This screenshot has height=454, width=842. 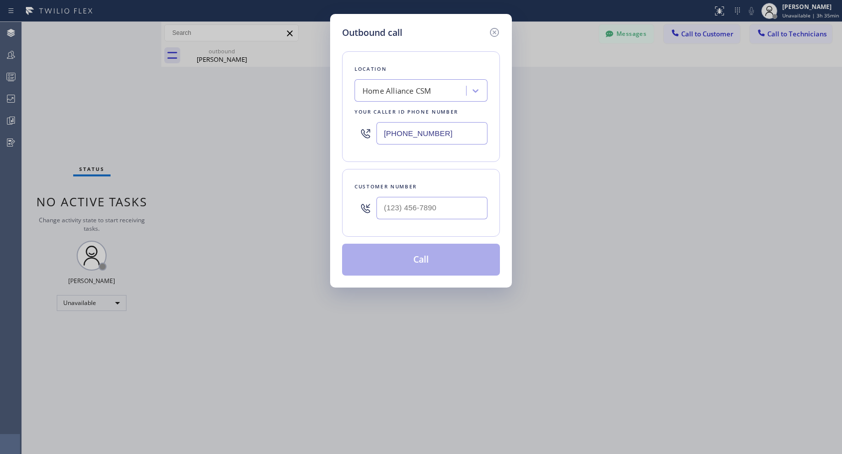 I want to click on div: Home Alliance CSM, so click(x=397, y=91).